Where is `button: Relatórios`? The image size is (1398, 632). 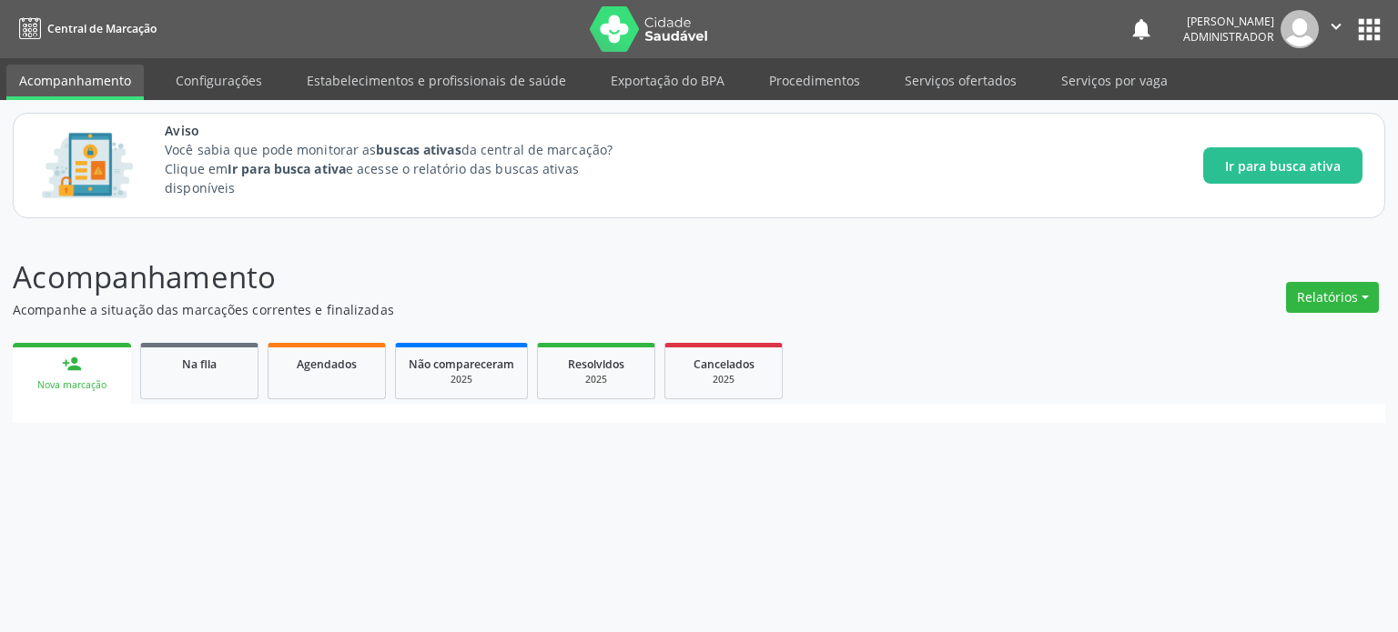 button: Relatórios is located at coordinates (1332, 298).